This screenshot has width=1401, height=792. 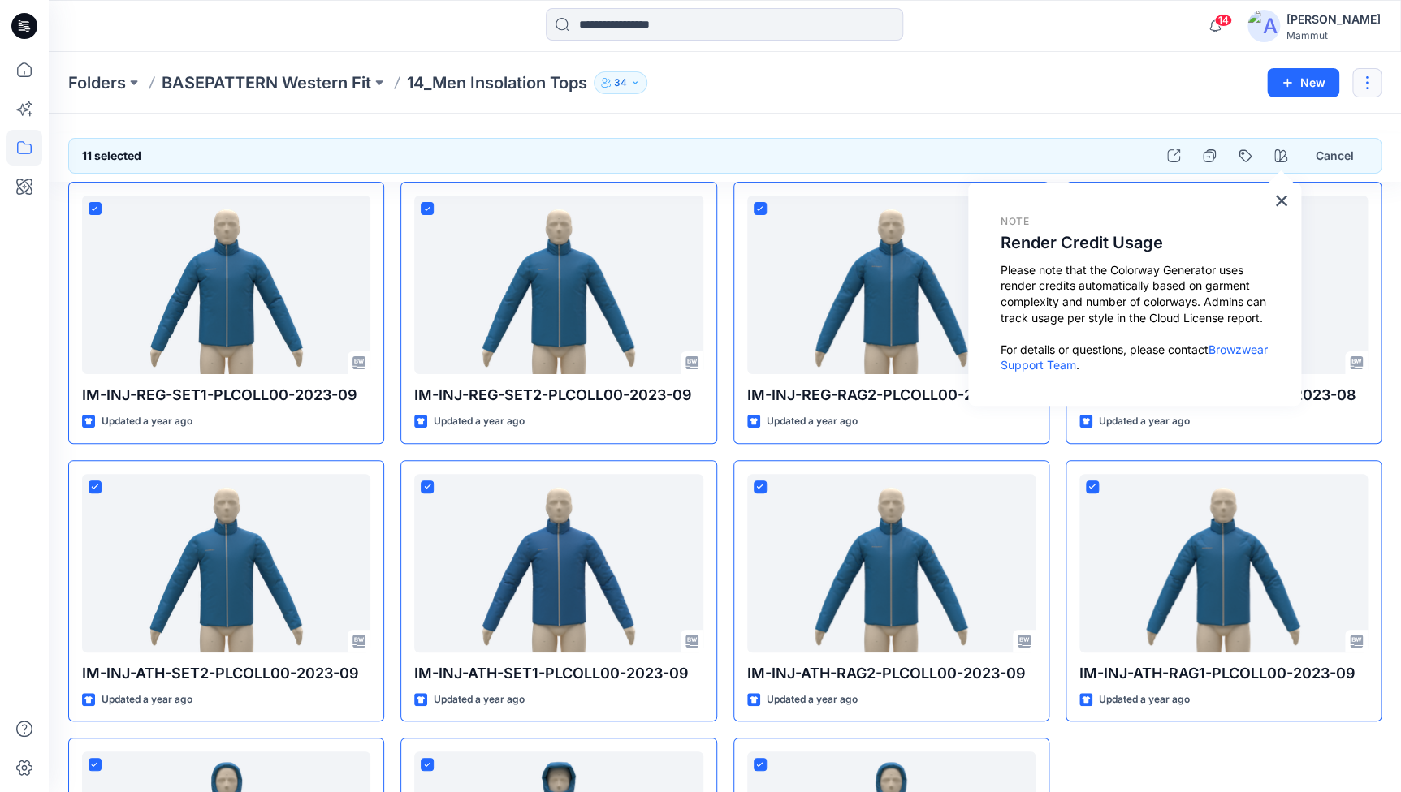 I want to click on p: 14_Men Insolation Tops, so click(x=497, y=83).